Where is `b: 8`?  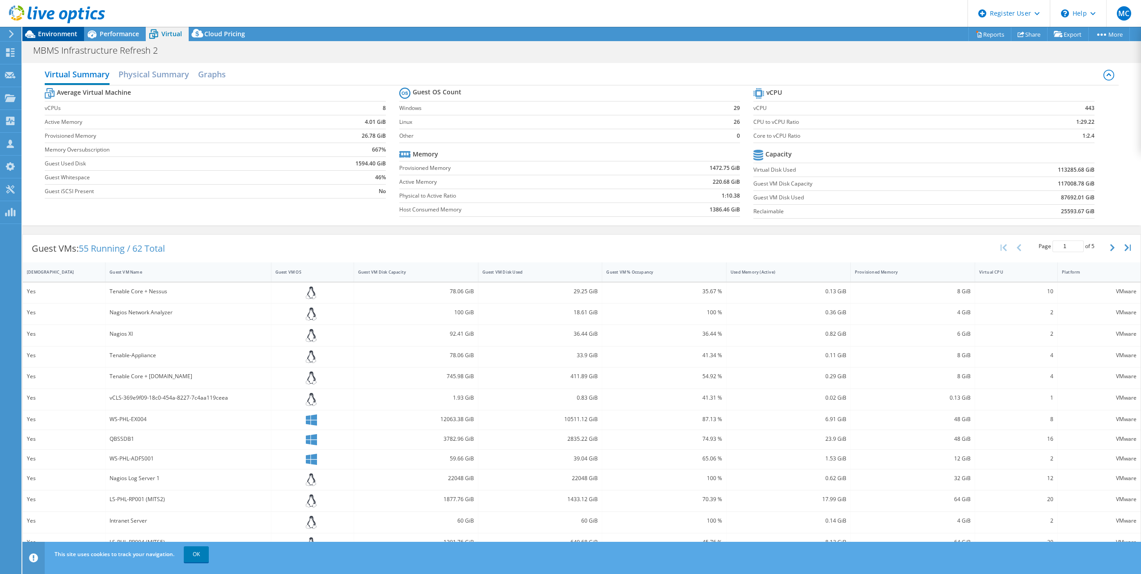 b: 8 is located at coordinates (384, 108).